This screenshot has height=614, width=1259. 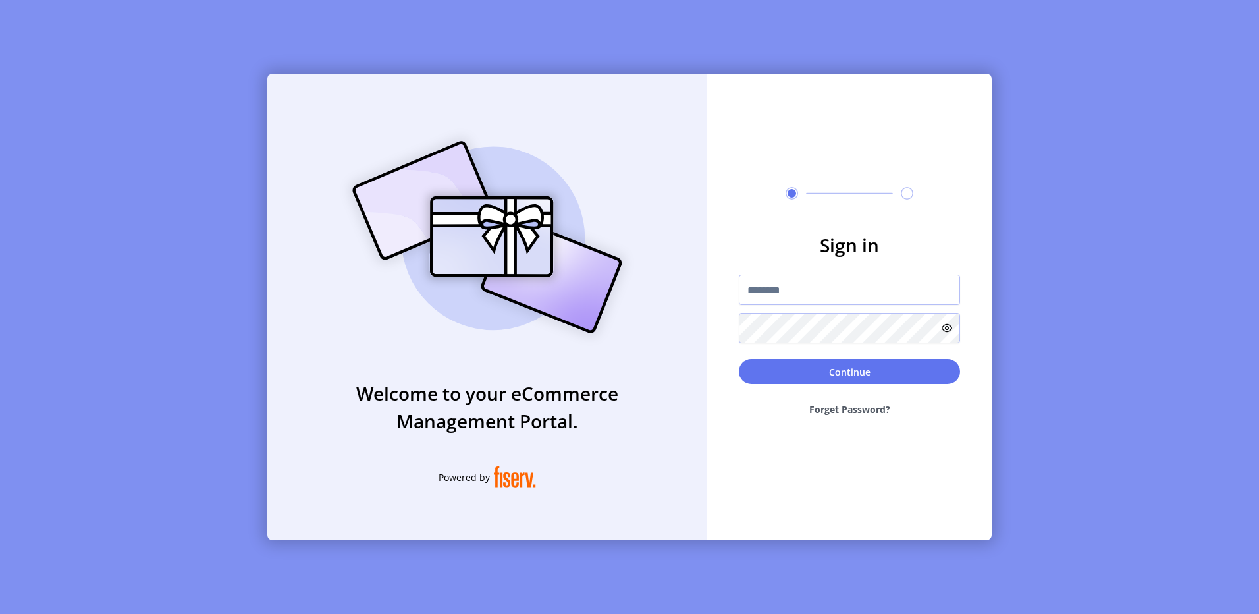 I want to click on button: Continue, so click(x=849, y=371).